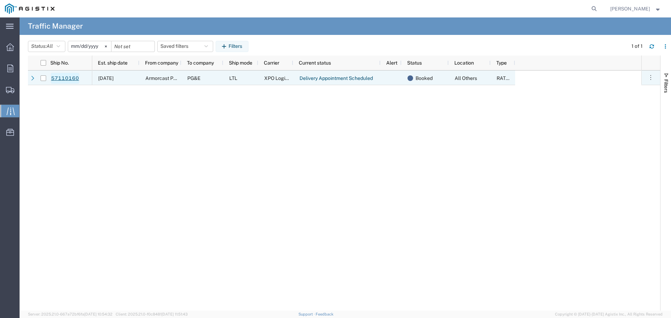 The width and height of the screenshot is (671, 318). I want to click on span: PG&E, so click(194, 78).